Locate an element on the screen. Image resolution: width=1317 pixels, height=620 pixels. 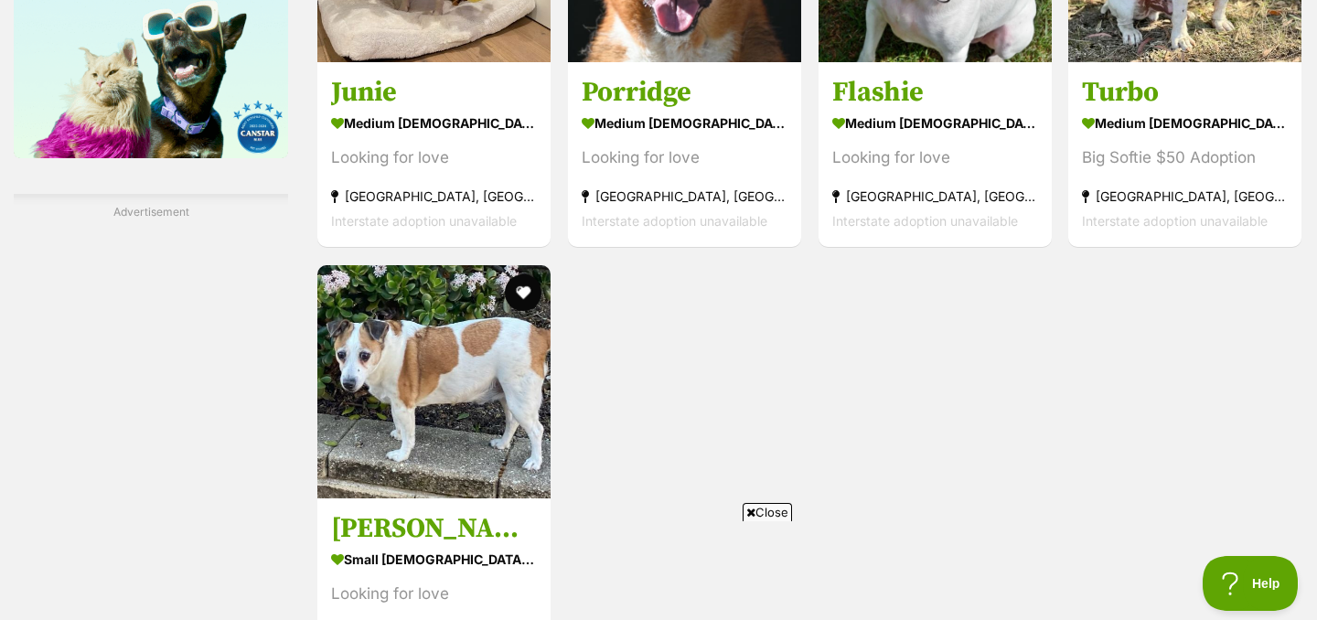
div: Big Softie $50 Adoption is located at coordinates (1185, 158).